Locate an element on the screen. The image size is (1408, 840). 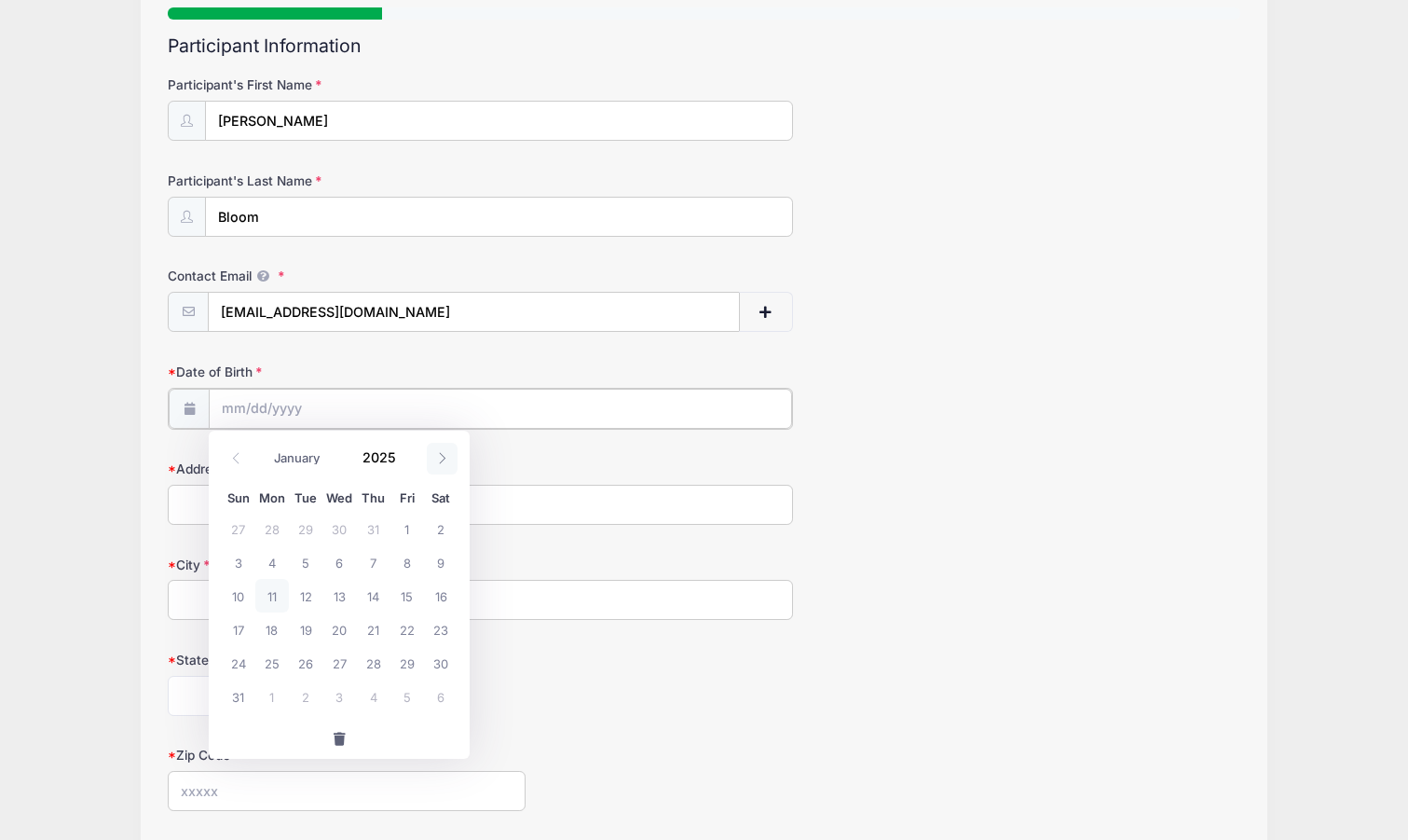
input: mm/dd/yyyy is located at coordinates (501, 409).